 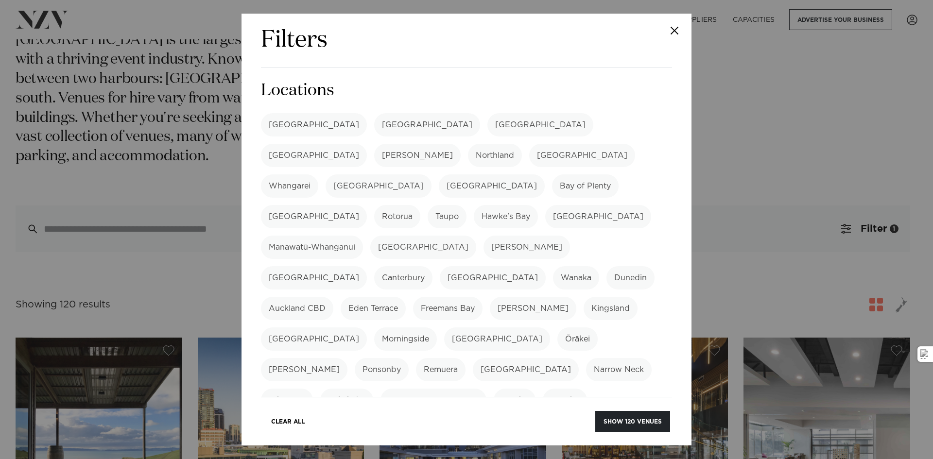 What do you see at coordinates (631, 278) in the screenshot?
I see `label: Dunedin` at bounding box center [631, 278].